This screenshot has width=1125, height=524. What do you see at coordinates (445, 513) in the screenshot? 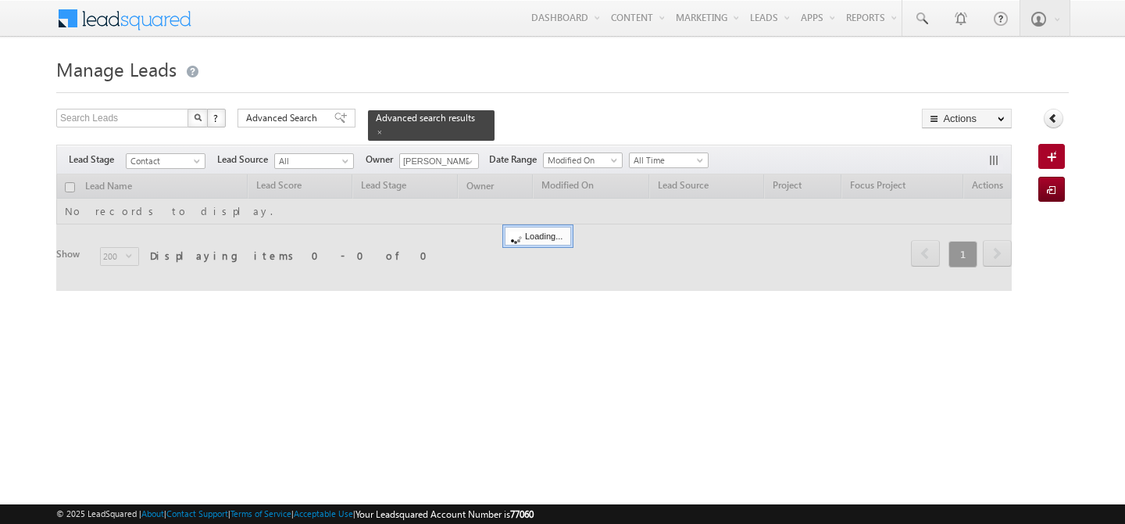
I see `span: Your Leadsquared Account Number is` at bounding box center [445, 513].